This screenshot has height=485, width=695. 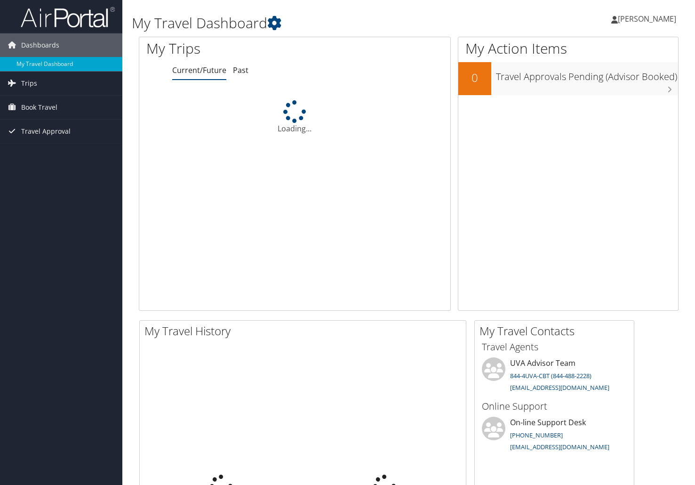 I want to click on a: 0Travel Approvals Pending (Advisor Booked), so click(x=568, y=79).